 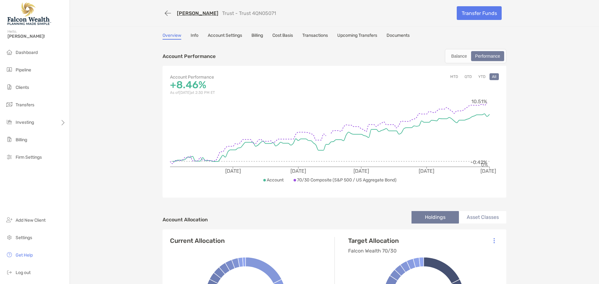 I want to click on img: pipeline icon, so click(x=9, y=70).